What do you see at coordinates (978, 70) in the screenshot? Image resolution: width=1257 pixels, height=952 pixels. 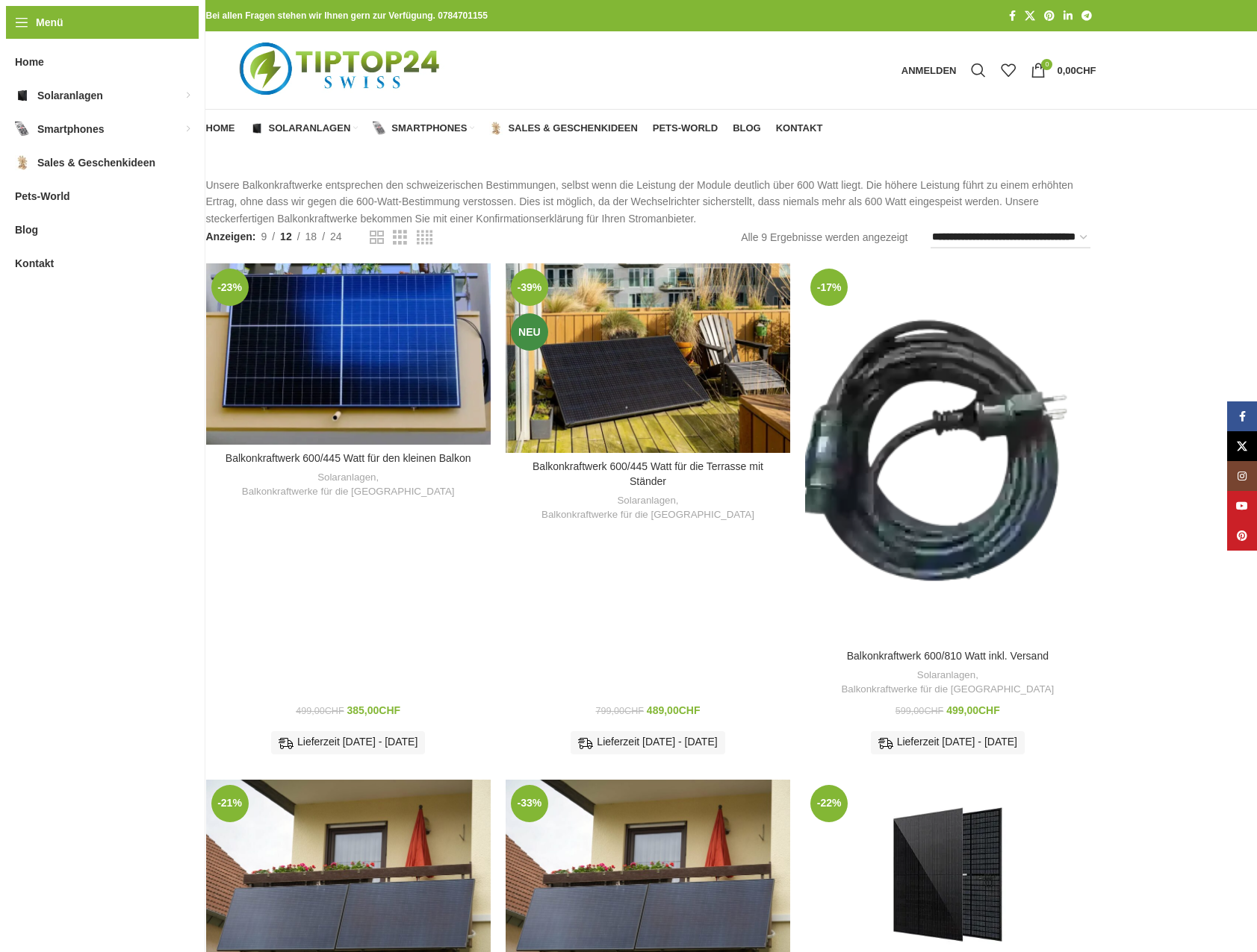 I see `a: Suche` at bounding box center [978, 70].